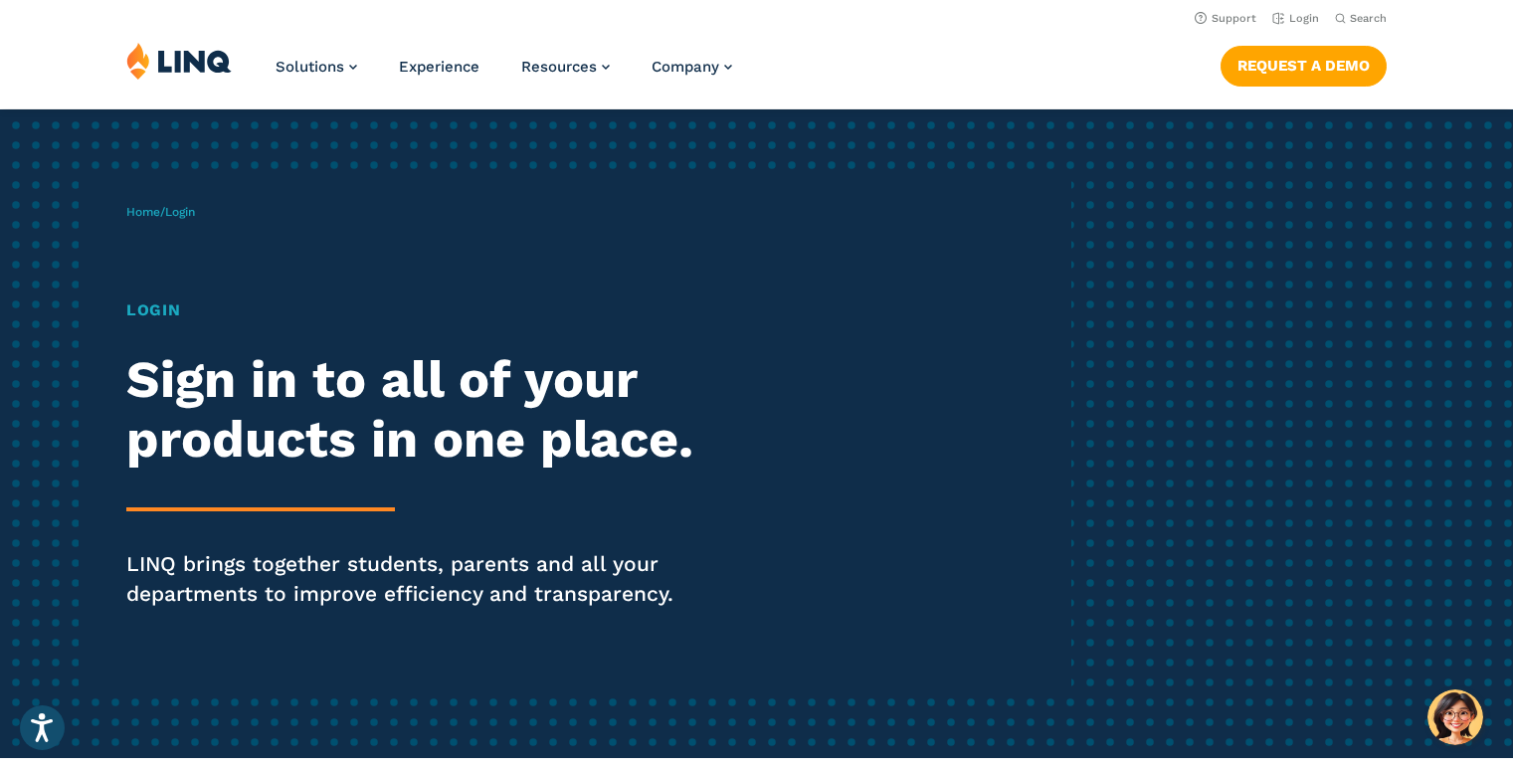 The height and width of the screenshot is (770, 1513). I want to click on span: Solutions, so click(309, 67).